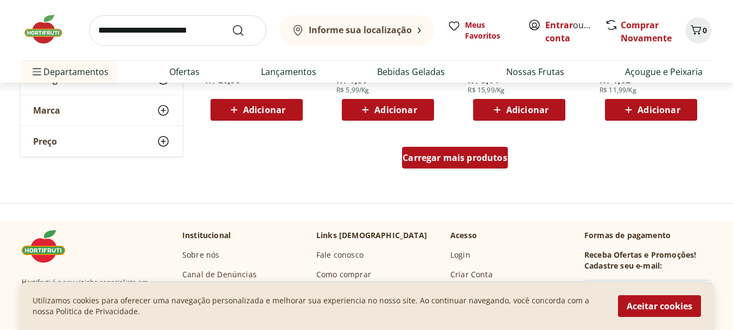  What do you see at coordinates (618, 90) in the screenshot?
I see `span: R$ 11,99/Kg` at bounding box center [618, 90].